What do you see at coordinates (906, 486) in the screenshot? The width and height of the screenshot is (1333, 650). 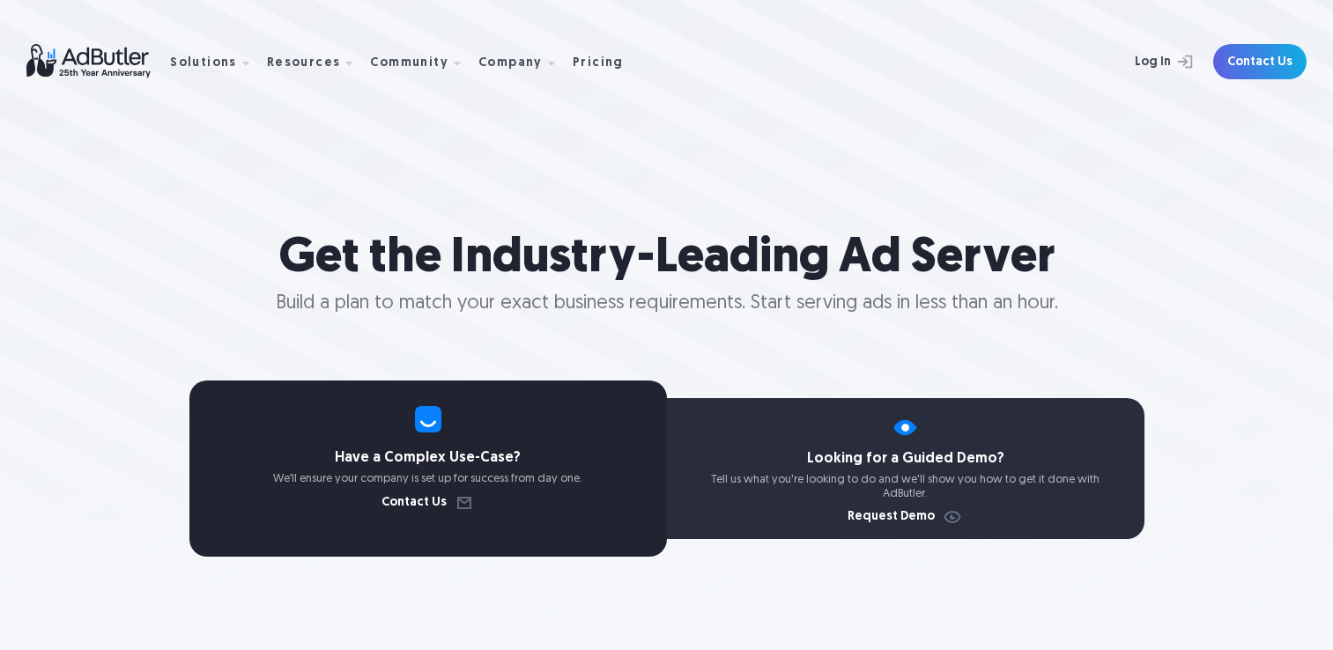 I see `p: Tell us what you're looking to do and we'll show you how to get it done with AdButler.` at bounding box center [906, 486].